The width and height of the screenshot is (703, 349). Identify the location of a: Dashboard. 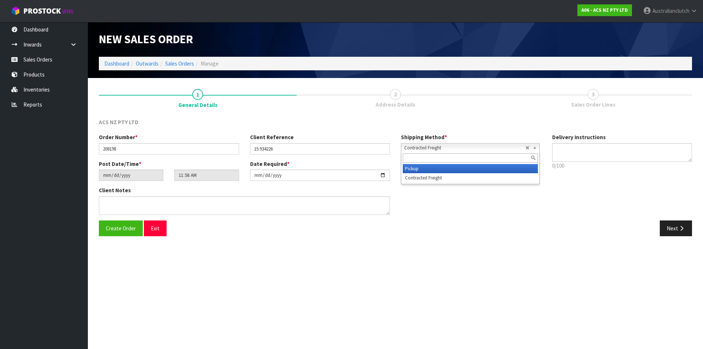
(117, 63).